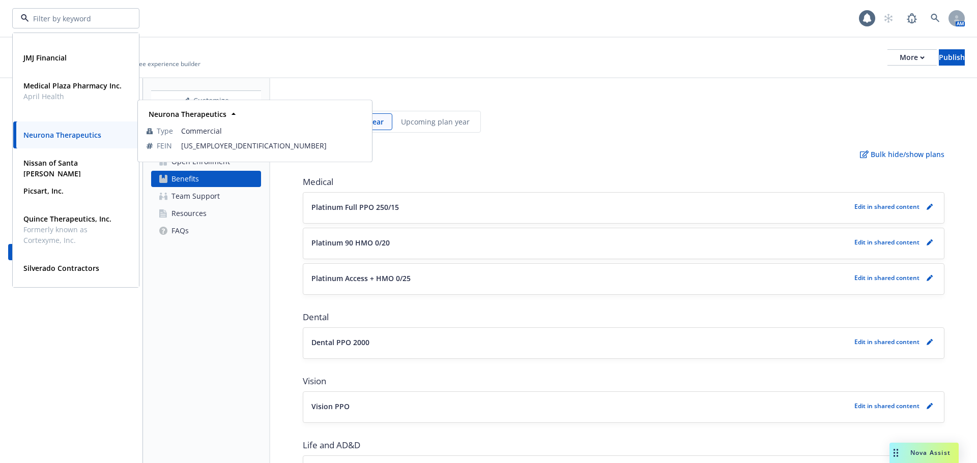 The height and width of the screenshot is (463, 977). I want to click on div: More, so click(912, 57).